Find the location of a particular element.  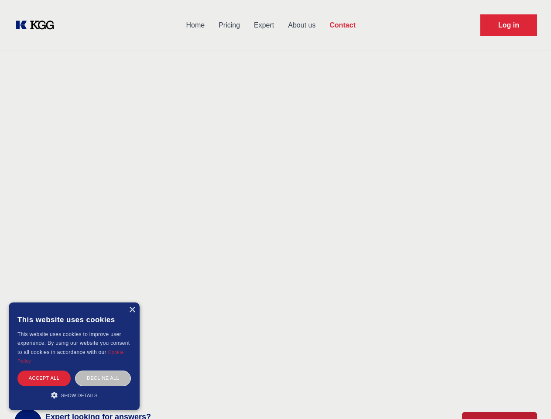

span: This website uses cookies to improve user experience. By using our website you consent to all coo... is located at coordinates (73, 343).